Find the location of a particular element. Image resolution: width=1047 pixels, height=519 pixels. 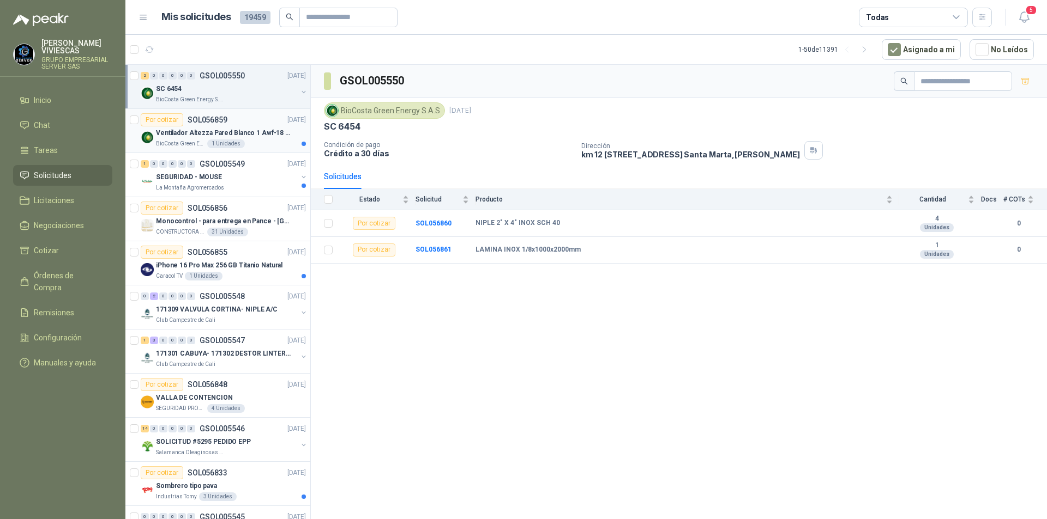

a: SOL056861 is located at coordinates (433, 250).